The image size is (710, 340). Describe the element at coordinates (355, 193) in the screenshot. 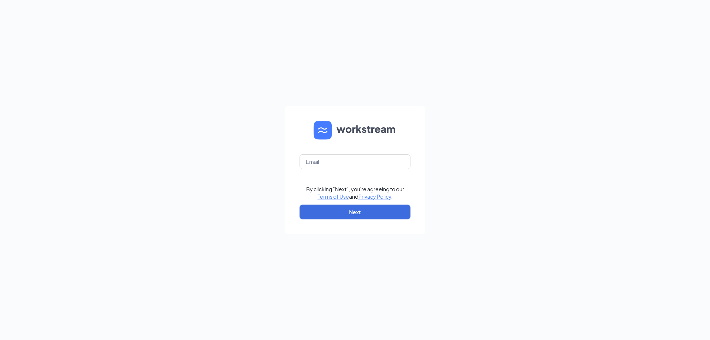

I see `div: By clicking "Next", you're agreeing to our and .` at that location.